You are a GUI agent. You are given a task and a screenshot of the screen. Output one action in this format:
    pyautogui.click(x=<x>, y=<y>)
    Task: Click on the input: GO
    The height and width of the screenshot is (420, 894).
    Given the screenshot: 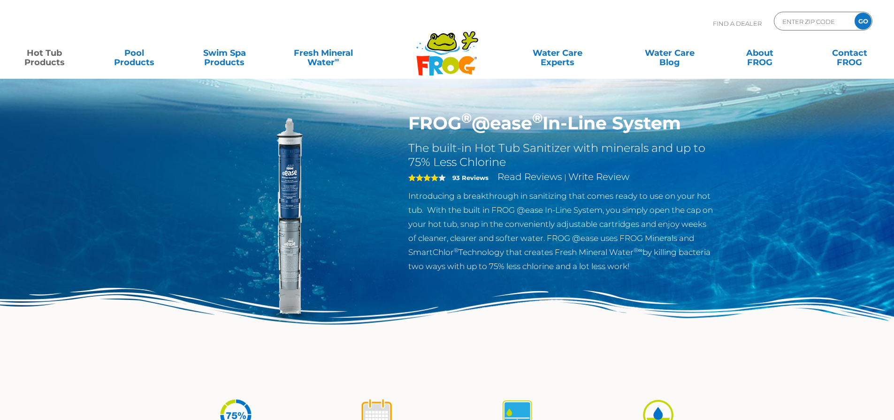 What is the action you would take?
    pyautogui.click(x=863, y=21)
    